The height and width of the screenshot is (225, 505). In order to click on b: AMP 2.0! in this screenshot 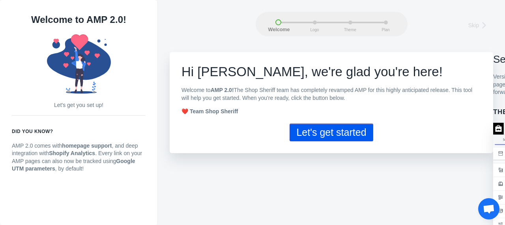, I will do `click(222, 90)`.